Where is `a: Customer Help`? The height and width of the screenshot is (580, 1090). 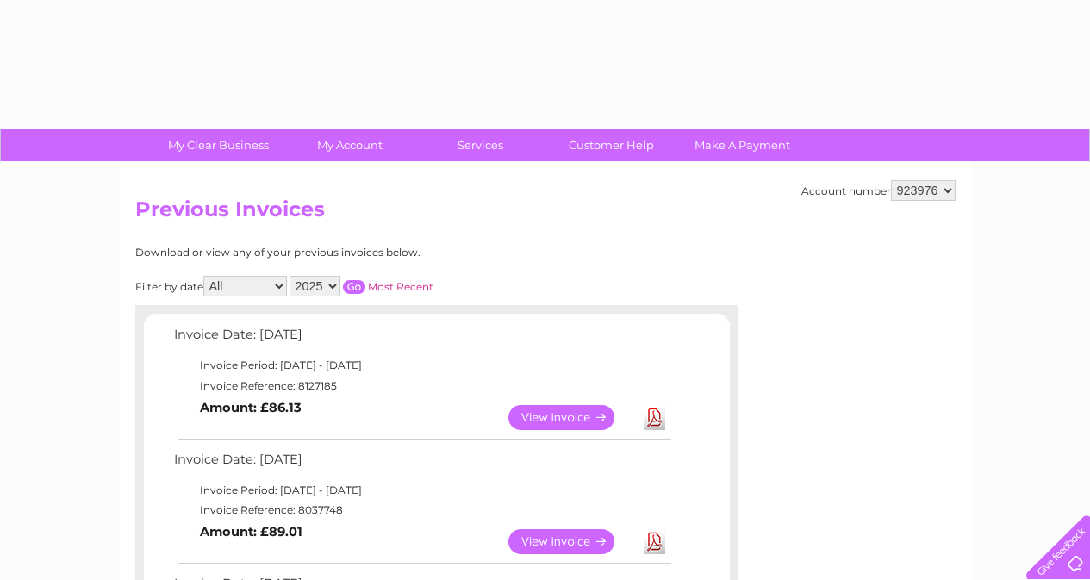 a: Customer Help is located at coordinates (611, 145).